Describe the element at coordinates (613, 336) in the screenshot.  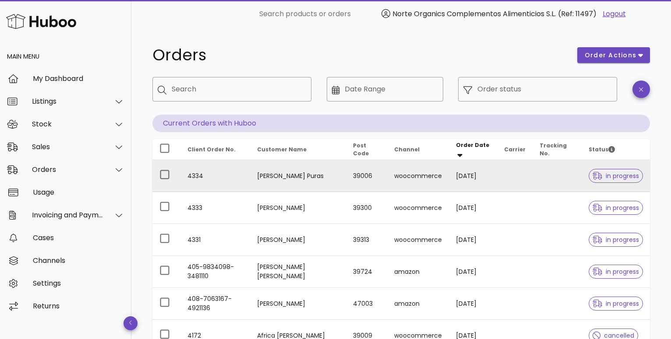
I see `span: cancelled` at that location.